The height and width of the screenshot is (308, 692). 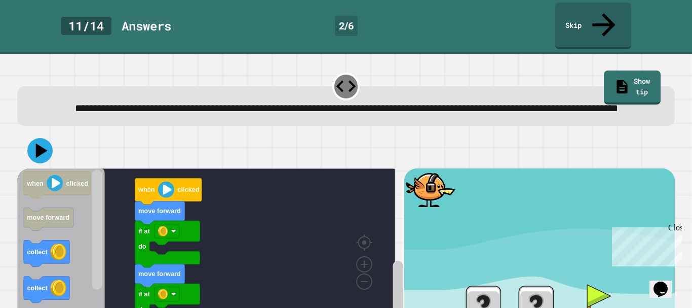 I want to click on a: Skip, so click(x=593, y=26).